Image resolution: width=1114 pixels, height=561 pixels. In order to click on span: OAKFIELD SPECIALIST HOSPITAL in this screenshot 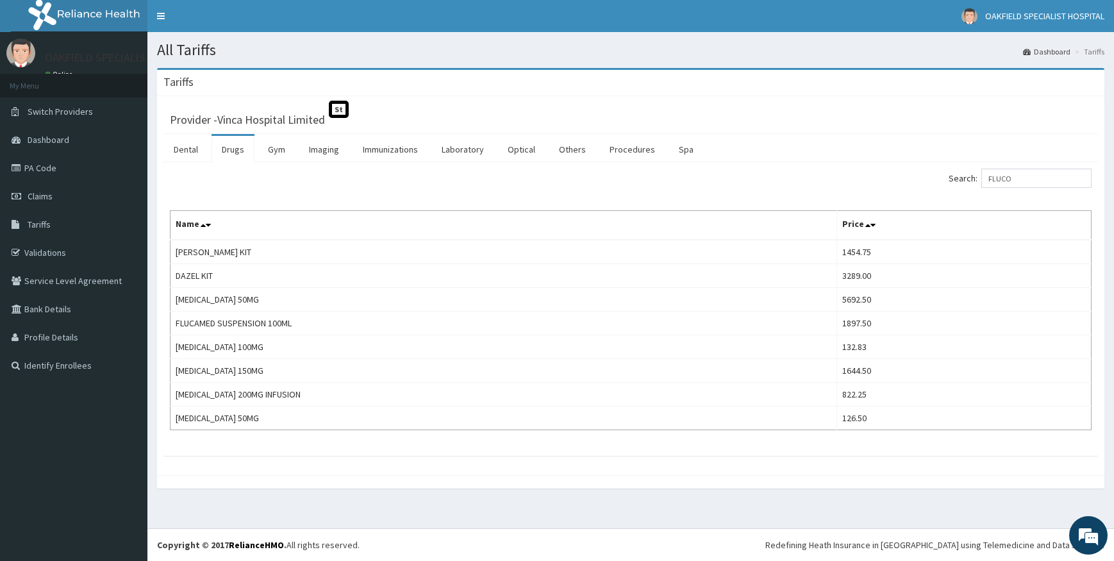, I will do `click(1045, 16)`.